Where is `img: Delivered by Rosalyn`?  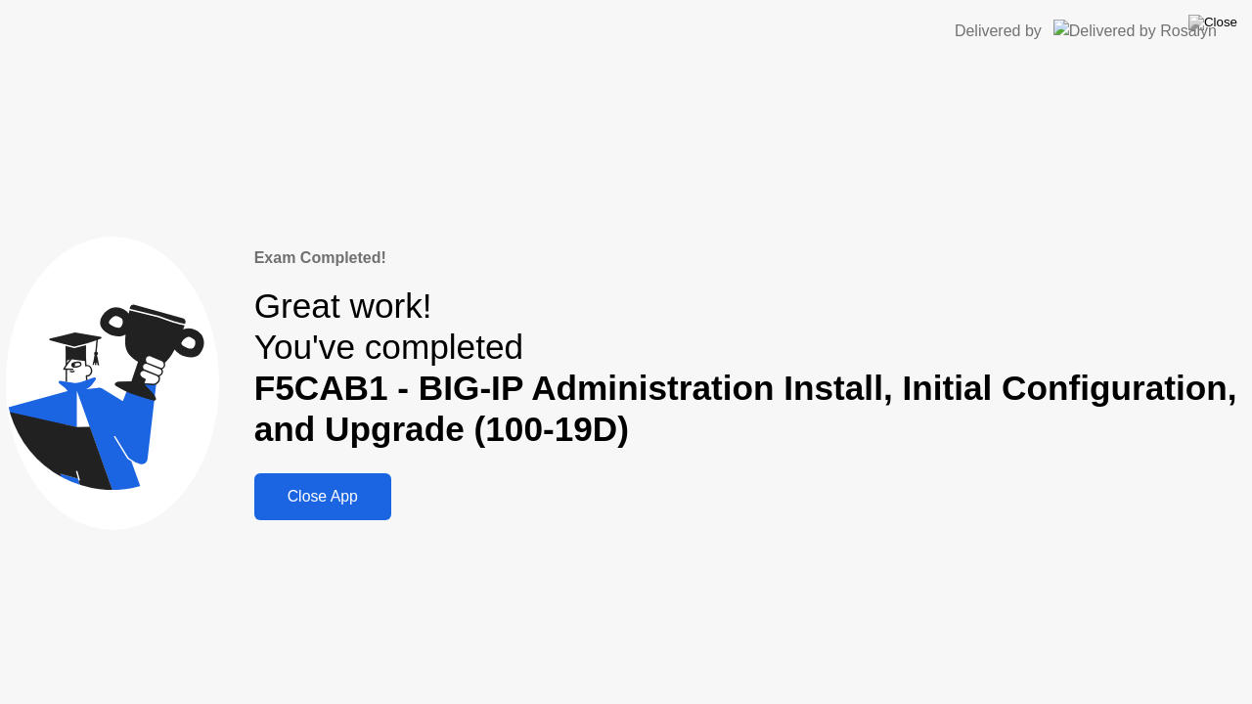 img: Delivered by Rosalyn is located at coordinates (1135, 30).